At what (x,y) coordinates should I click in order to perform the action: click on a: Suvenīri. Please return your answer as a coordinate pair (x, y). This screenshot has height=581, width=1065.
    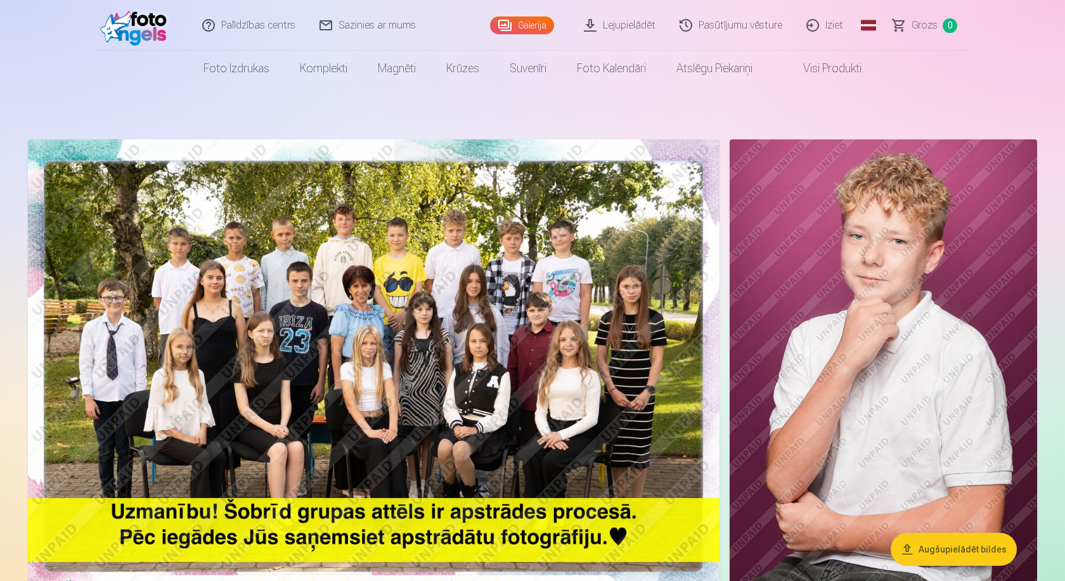
    Looking at the image, I should click on (528, 68).